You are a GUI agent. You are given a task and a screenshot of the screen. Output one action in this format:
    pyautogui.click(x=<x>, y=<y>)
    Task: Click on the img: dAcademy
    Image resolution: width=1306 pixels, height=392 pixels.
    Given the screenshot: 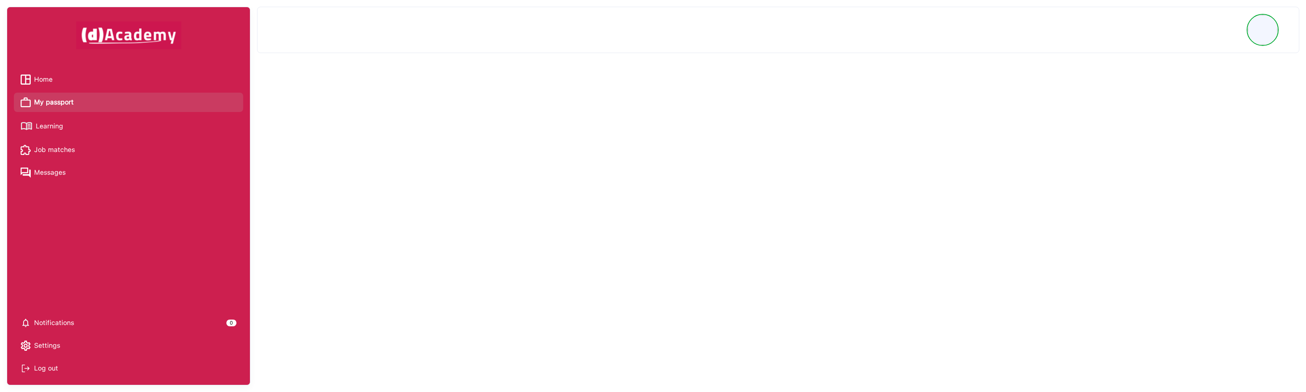 What is the action you would take?
    pyautogui.click(x=129, y=35)
    